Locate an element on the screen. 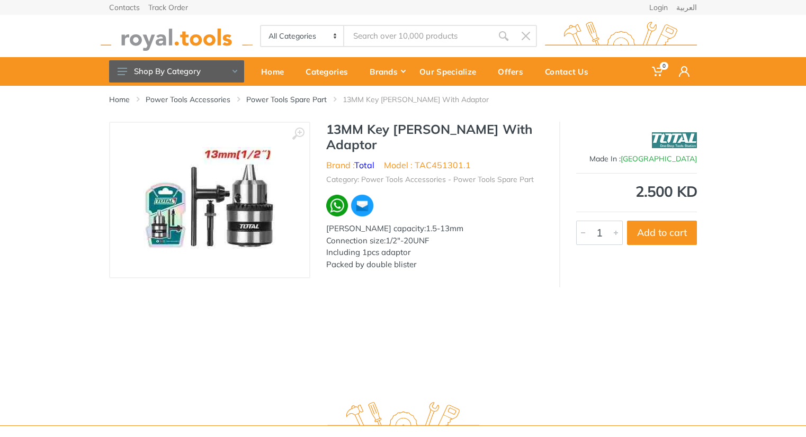 The image size is (806, 437). img: wa.webp is located at coordinates (337, 206).